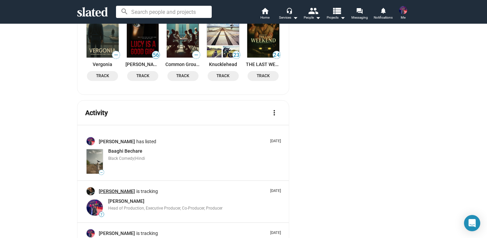  Describe the element at coordinates (289, 14) in the screenshot. I see `button: Services` at that location.